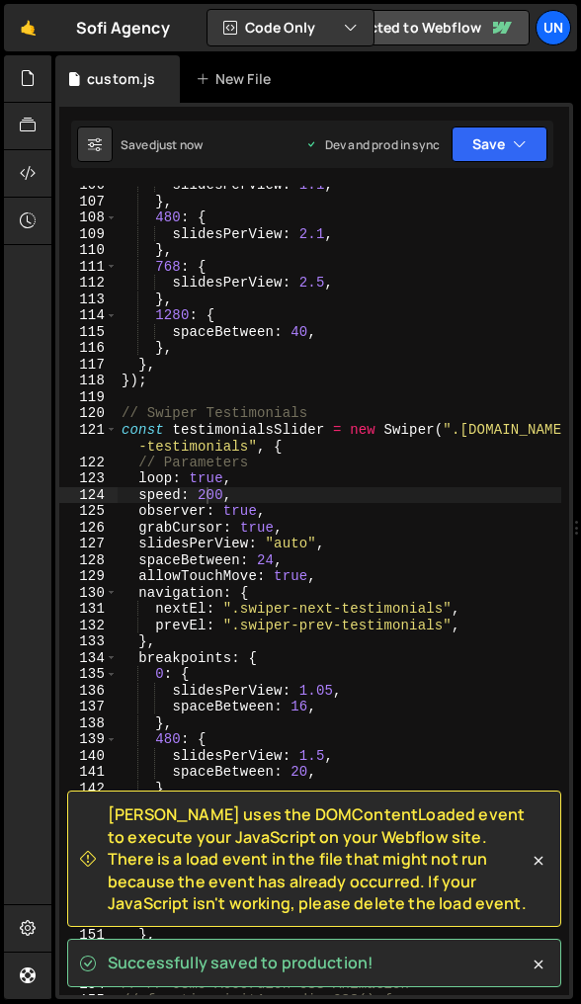 This screenshot has width=581, height=1004. I want to click on div: 121, so click(88, 438).